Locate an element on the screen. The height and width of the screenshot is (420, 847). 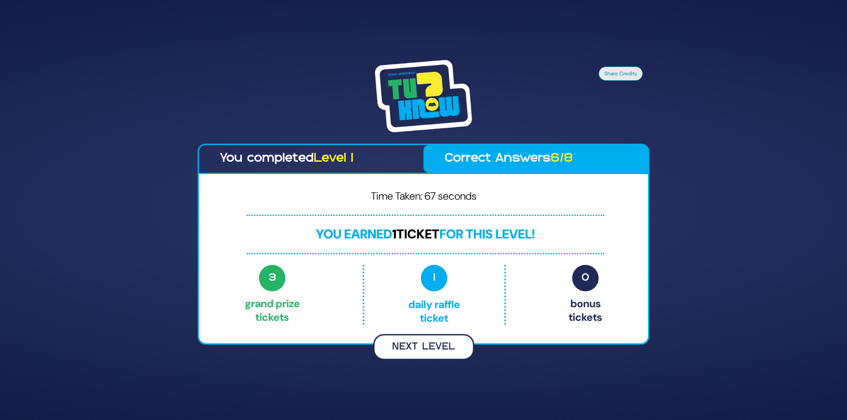
span: 3 is located at coordinates (272, 278).